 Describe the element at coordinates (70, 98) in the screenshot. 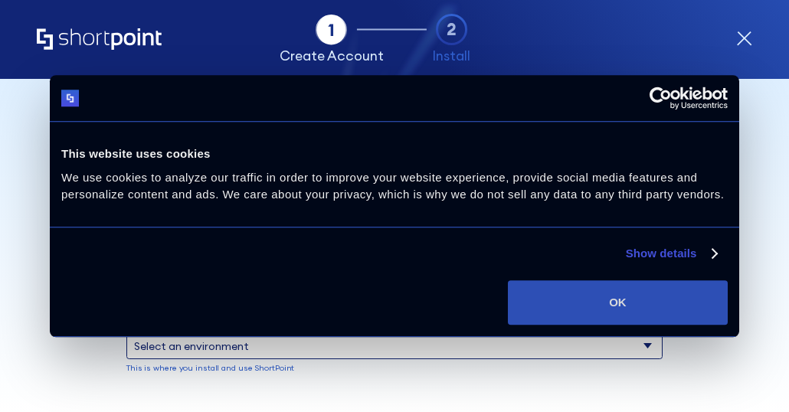

I see `img: logo` at that location.